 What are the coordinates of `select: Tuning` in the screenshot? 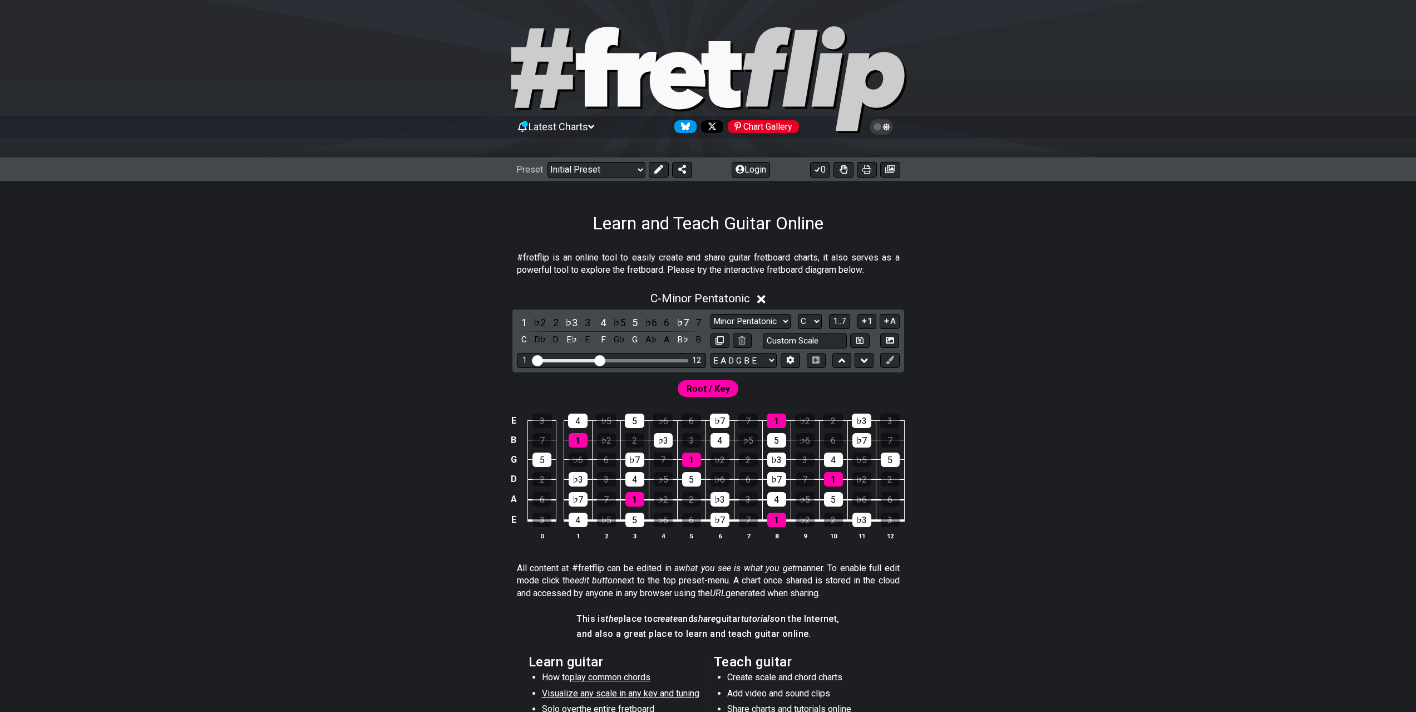 It's located at (744, 360).